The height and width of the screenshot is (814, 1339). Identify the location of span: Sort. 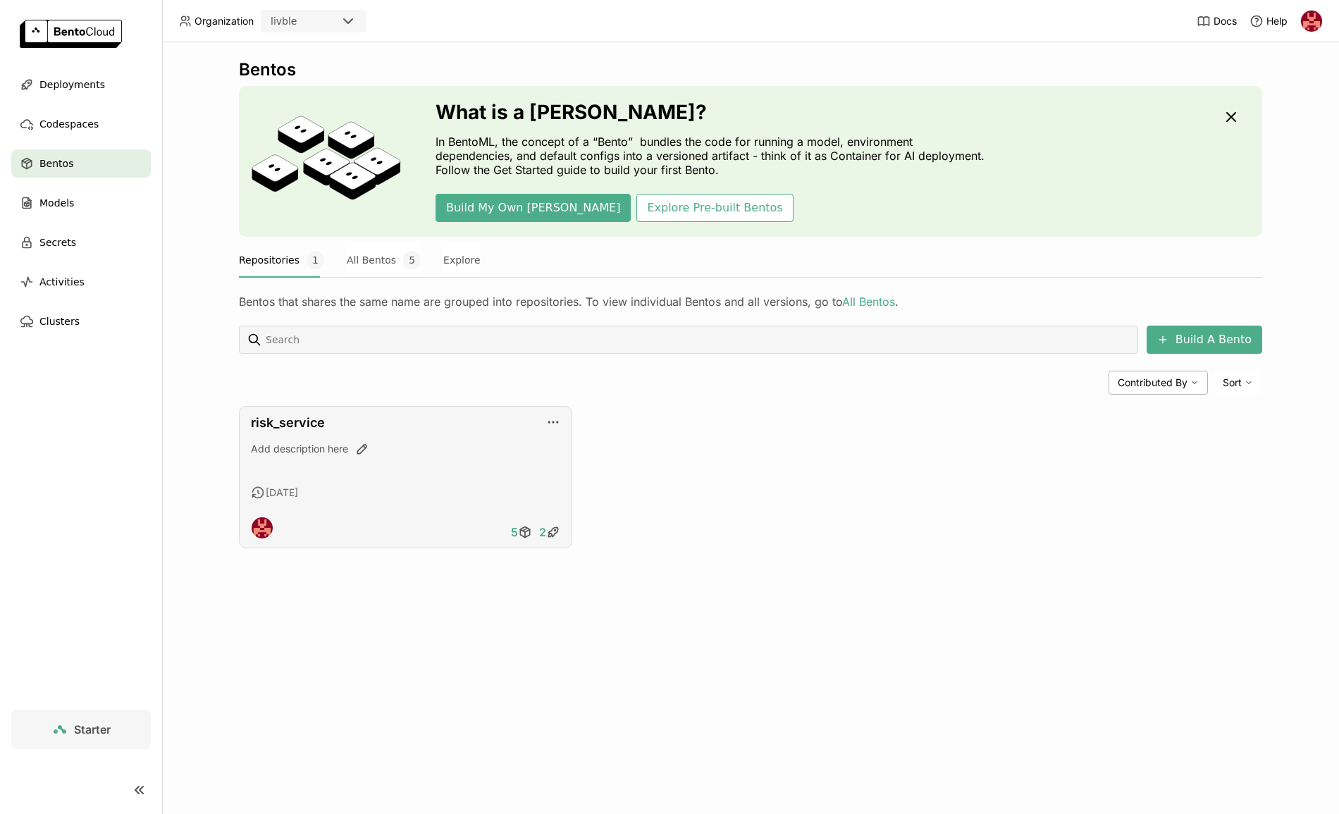
(1232, 383).